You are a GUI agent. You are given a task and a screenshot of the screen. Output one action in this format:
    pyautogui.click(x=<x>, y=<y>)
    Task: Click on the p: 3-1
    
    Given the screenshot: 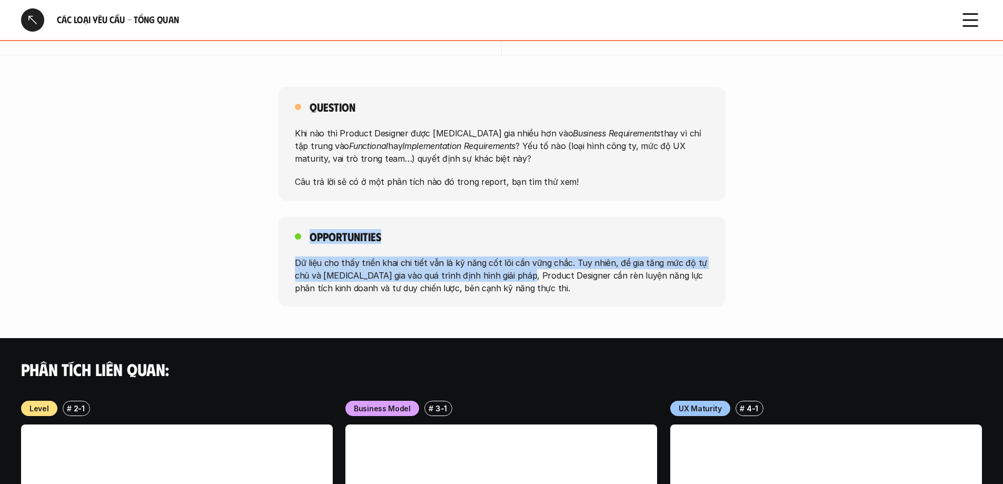 What is the action you would take?
    pyautogui.click(x=441, y=408)
    